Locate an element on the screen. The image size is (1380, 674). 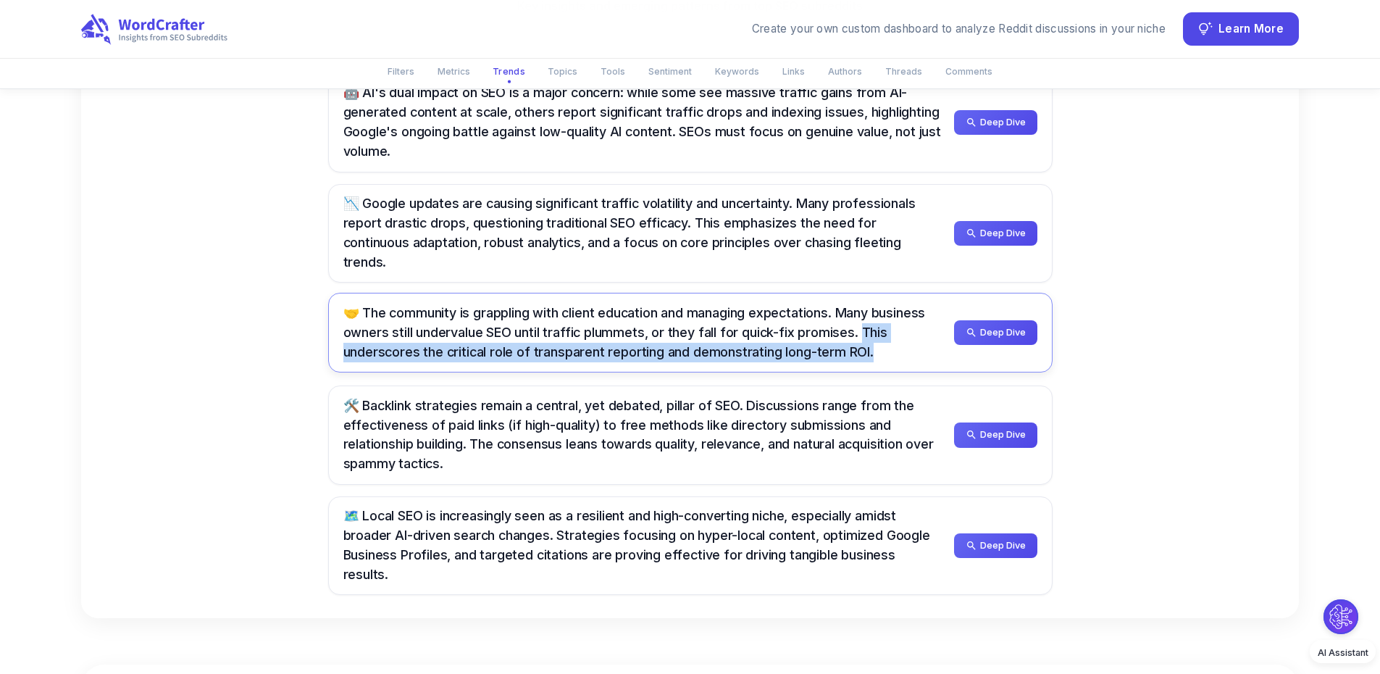
button: Tools is located at coordinates (613, 71).